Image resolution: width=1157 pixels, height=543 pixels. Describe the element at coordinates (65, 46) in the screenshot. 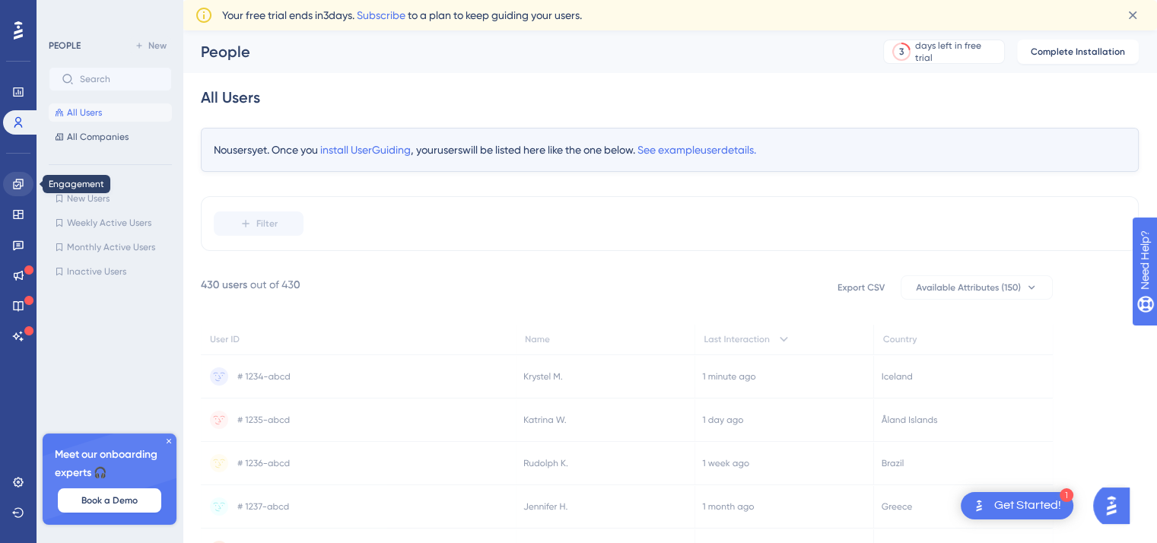

I see `div: PEOPLE` at that location.